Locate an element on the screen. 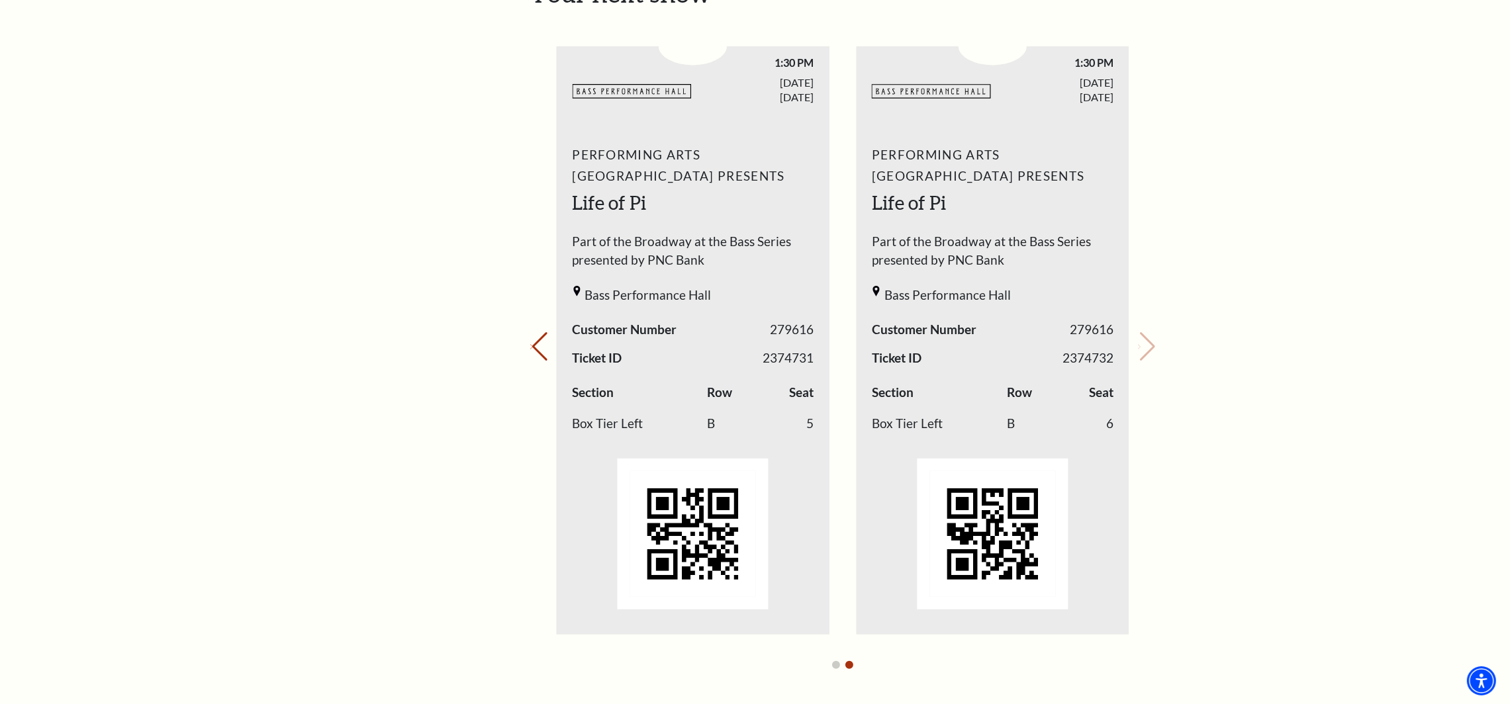 This screenshot has width=1510, height=704. td: 5 is located at coordinates (790, 424).